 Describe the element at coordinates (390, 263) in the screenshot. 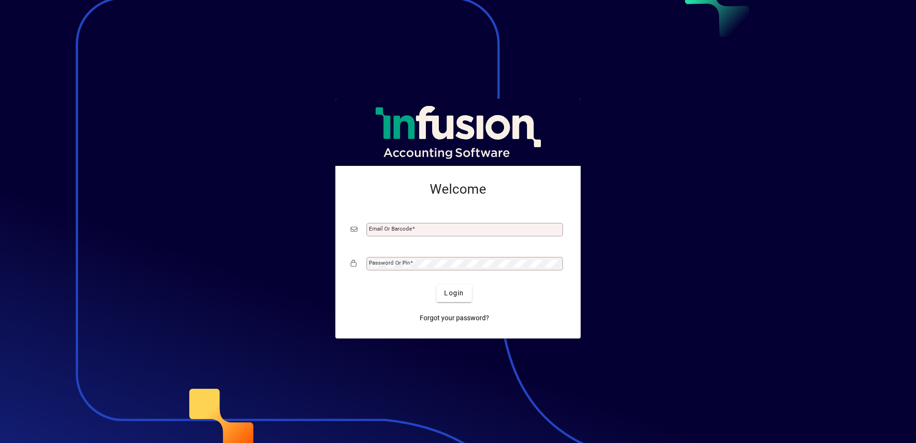

I see `mat-label: Password or Pin` at that location.